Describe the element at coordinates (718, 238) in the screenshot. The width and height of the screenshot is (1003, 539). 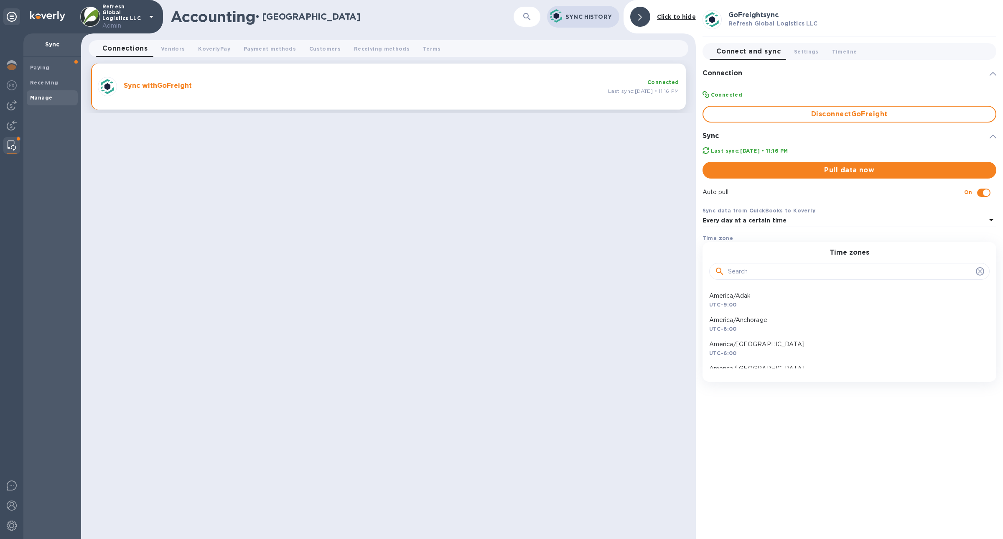
I see `b: Time zone` at that location.